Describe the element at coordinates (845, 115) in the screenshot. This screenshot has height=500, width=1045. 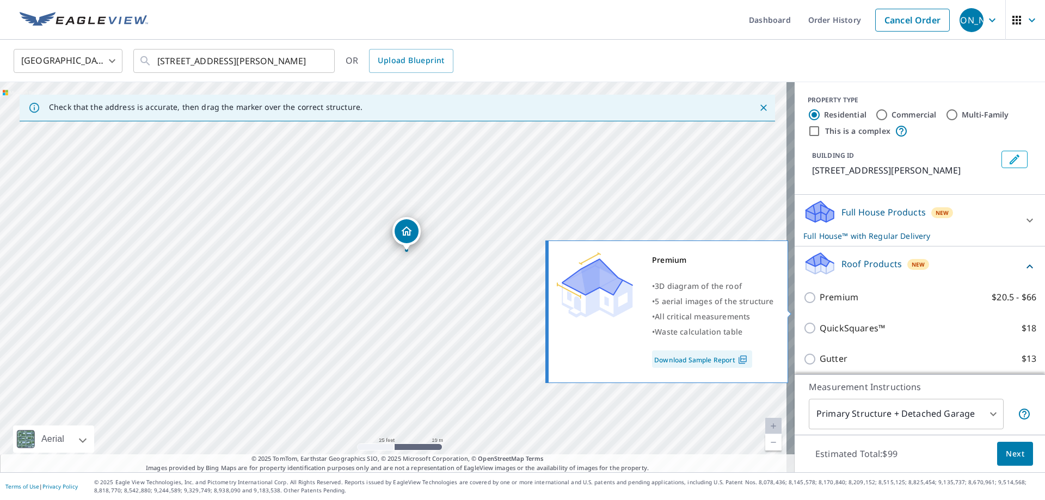
I see `label: Residential` at that location.